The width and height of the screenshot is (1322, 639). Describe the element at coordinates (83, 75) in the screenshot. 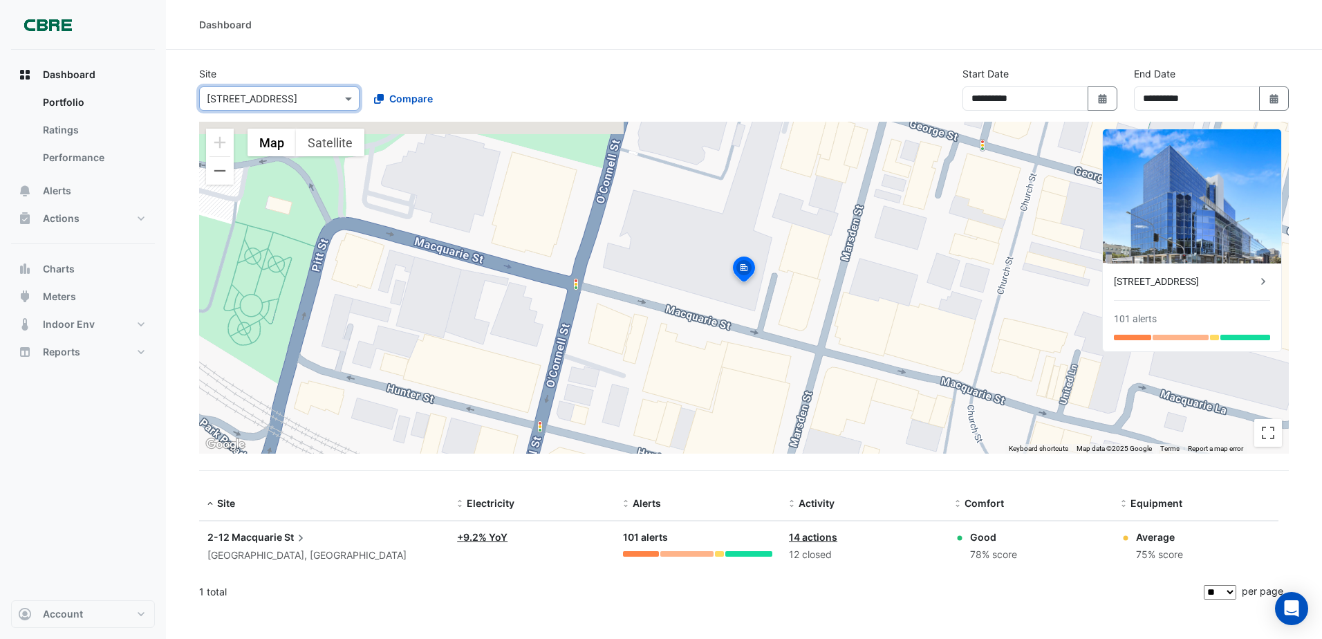

I see `button: Dashboard` at that location.